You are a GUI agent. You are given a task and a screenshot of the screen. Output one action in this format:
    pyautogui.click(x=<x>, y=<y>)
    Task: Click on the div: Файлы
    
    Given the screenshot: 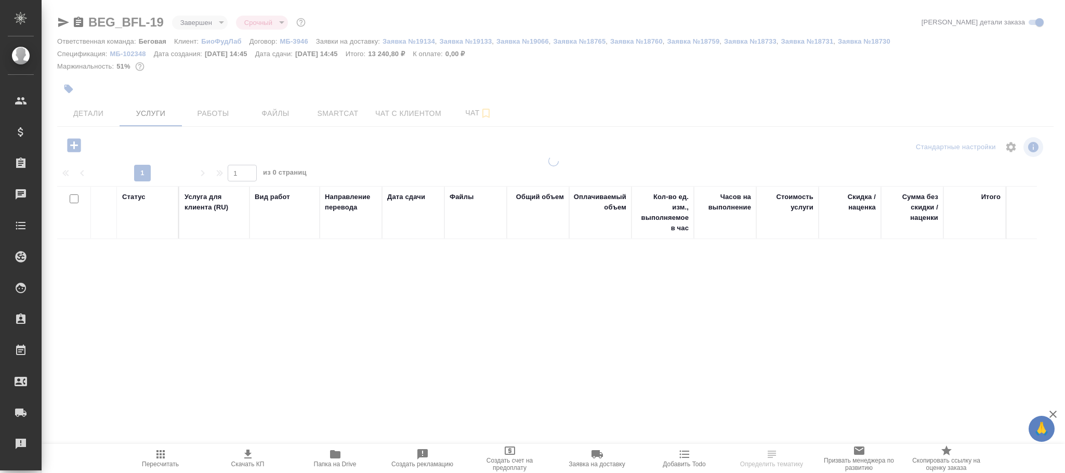 What is the action you would take?
    pyautogui.click(x=462, y=197)
    